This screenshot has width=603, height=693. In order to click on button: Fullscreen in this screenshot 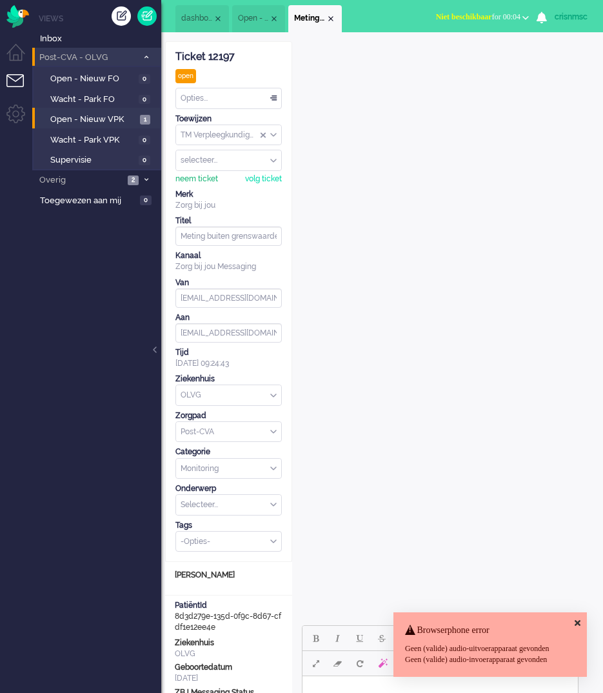, I will do `click(316, 663)`.